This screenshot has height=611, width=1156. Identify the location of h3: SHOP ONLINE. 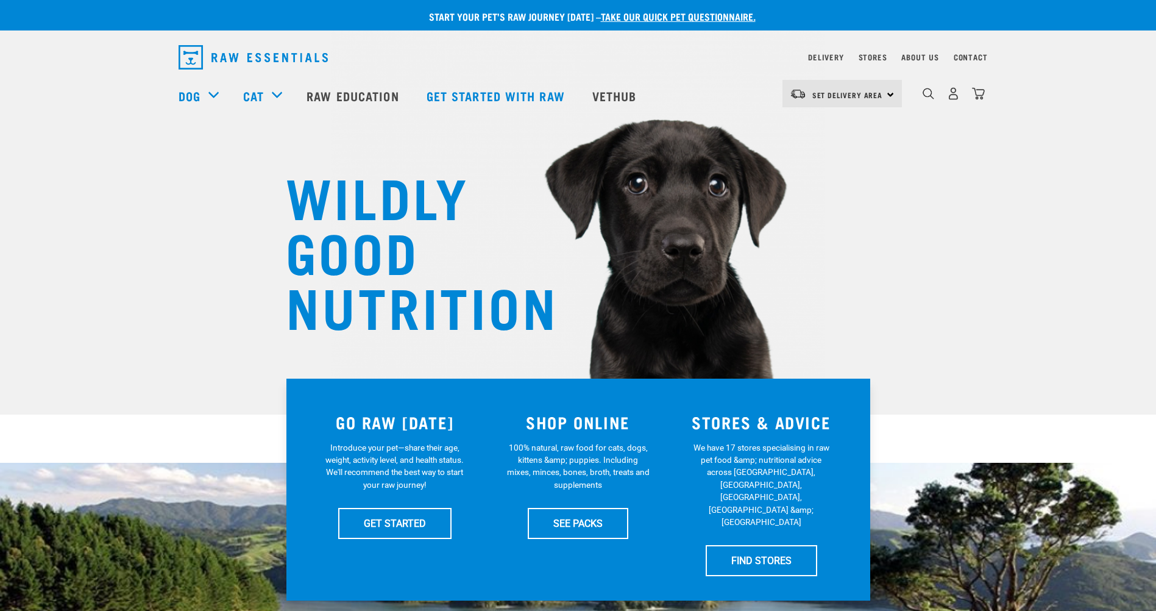
(578, 422).